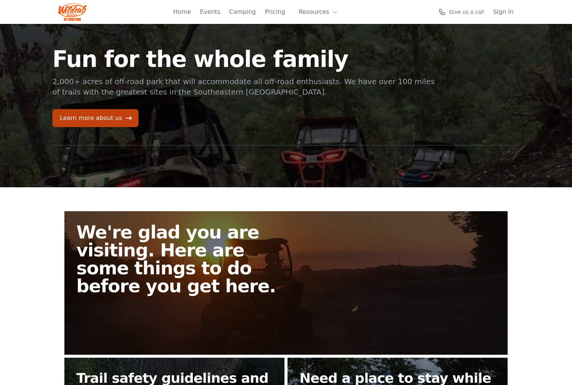 This screenshot has width=572, height=385. Describe the element at coordinates (182, 12) in the screenshot. I see `a: Home` at that location.